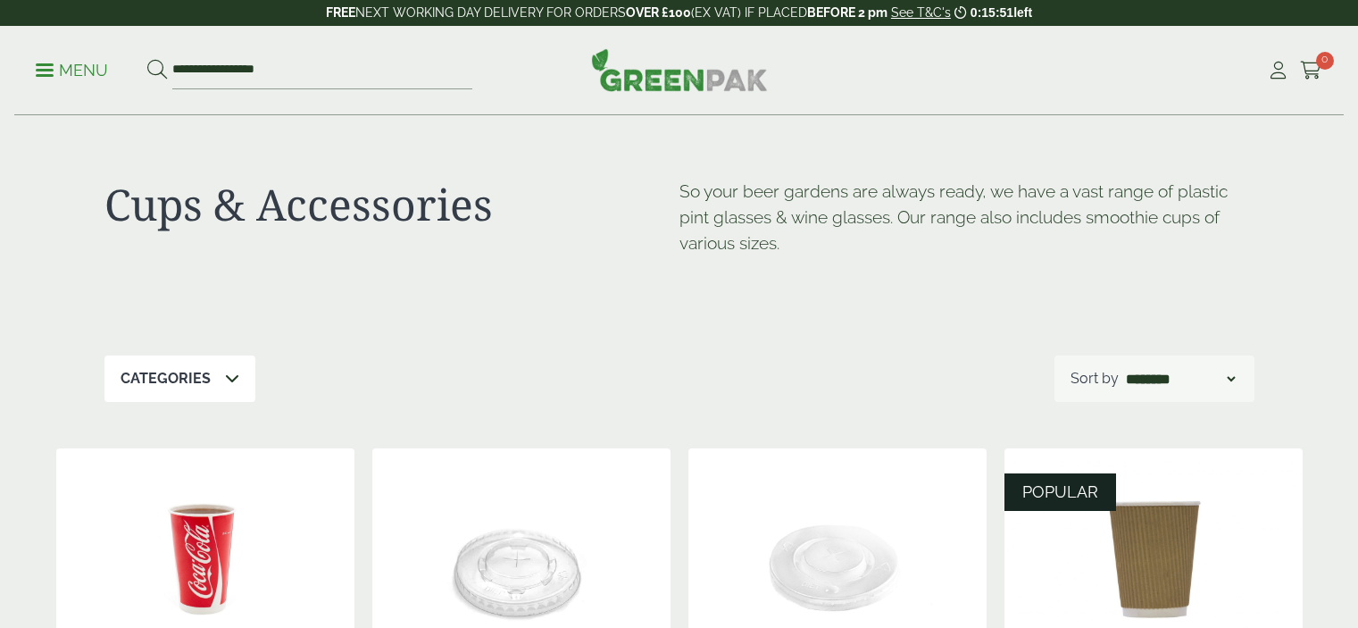 This screenshot has width=1358, height=628. I want to click on i: My Account, so click(1278, 71).